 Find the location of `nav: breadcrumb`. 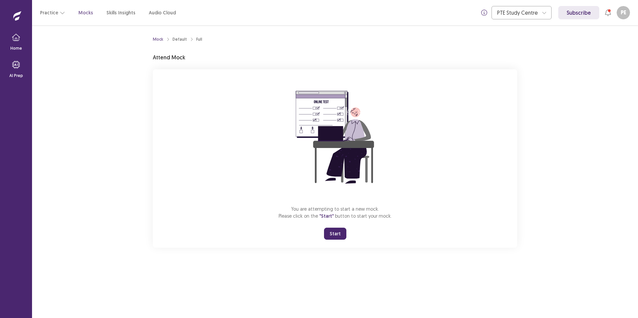

nav: breadcrumb is located at coordinates (177, 39).